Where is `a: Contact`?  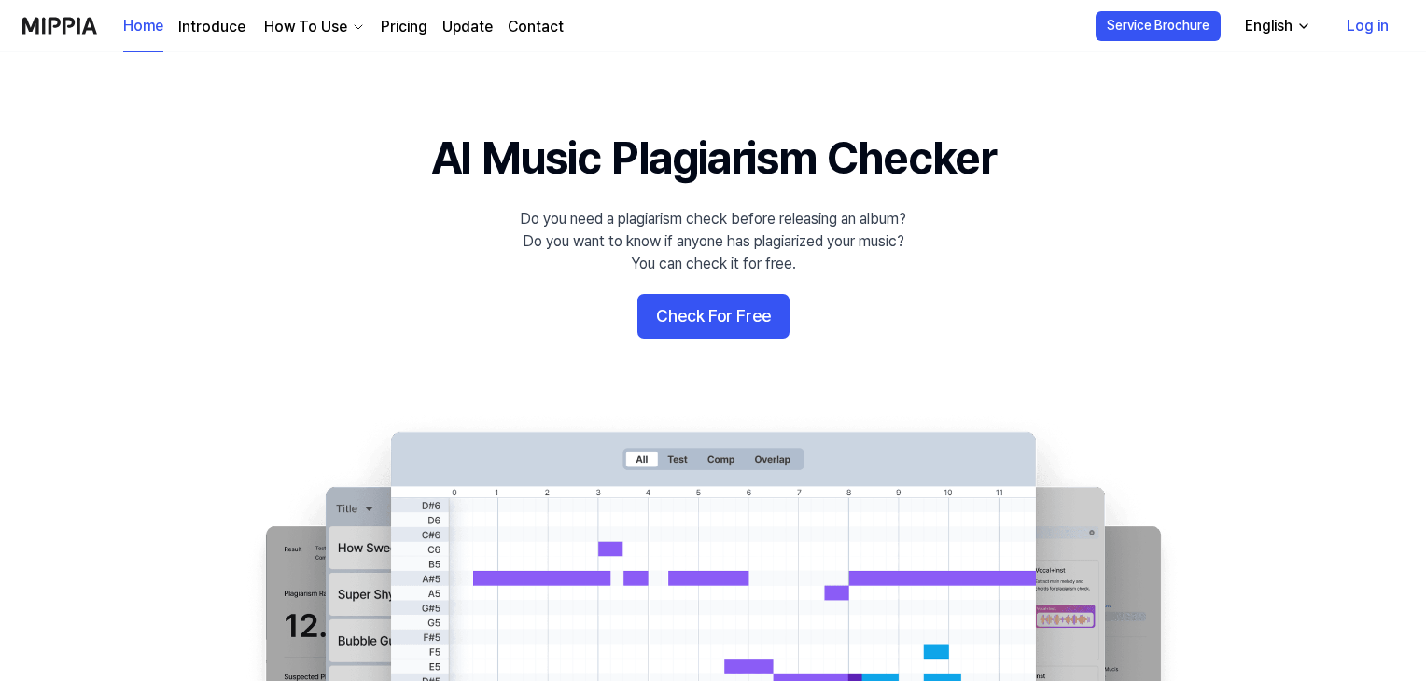 a: Contact is located at coordinates (536, 27).